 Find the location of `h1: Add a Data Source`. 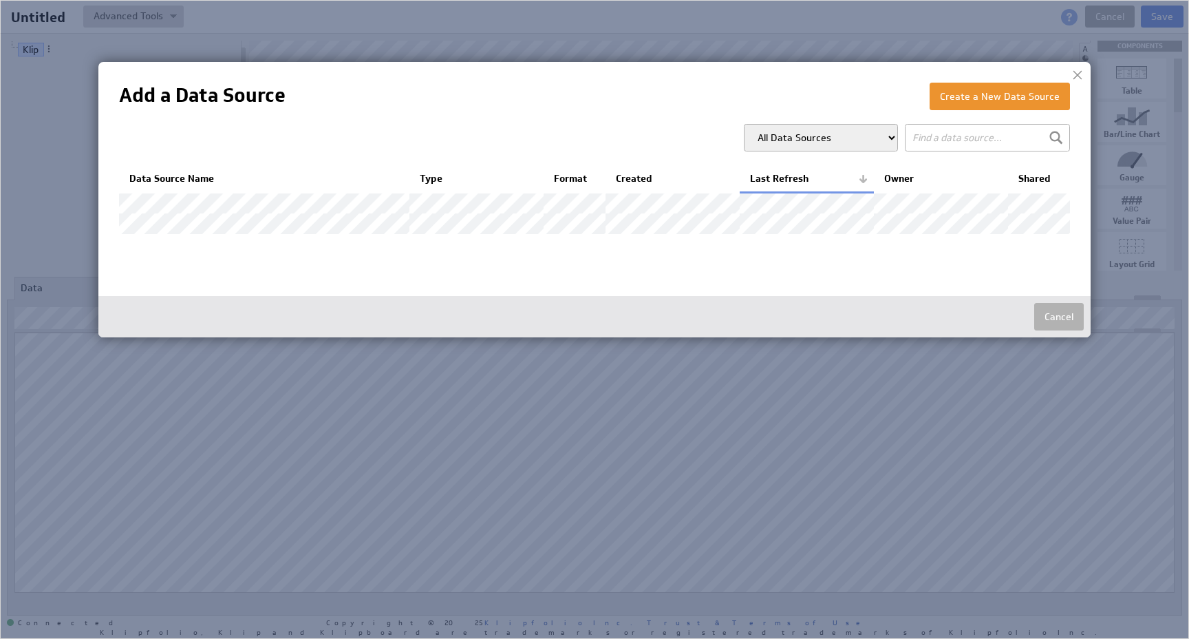

h1: Add a Data Source is located at coordinates (202, 95).